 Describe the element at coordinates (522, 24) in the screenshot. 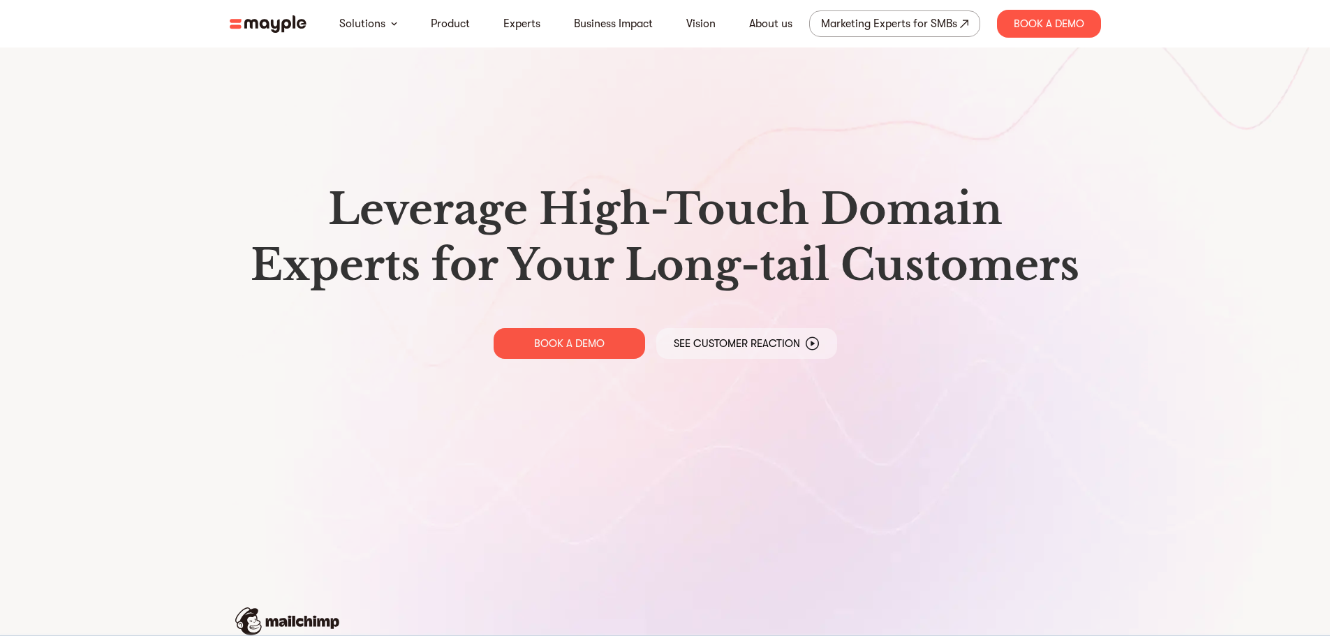

I see `a: Experts` at that location.